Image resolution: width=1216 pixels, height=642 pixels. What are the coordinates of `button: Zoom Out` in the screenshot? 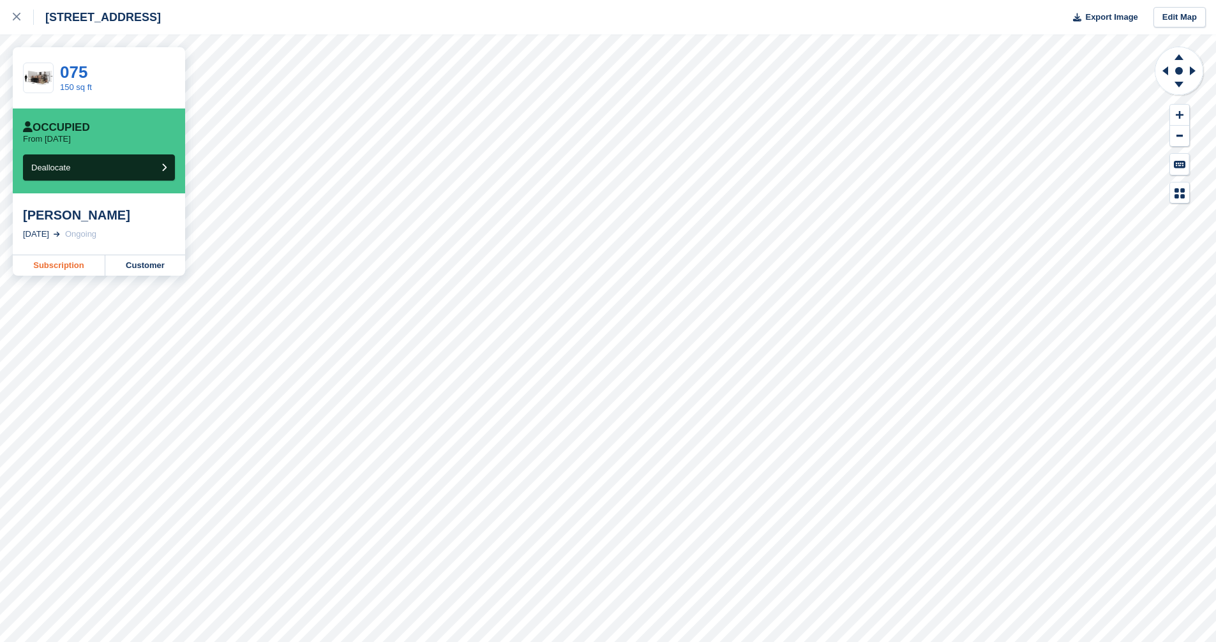 It's located at (1179, 136).